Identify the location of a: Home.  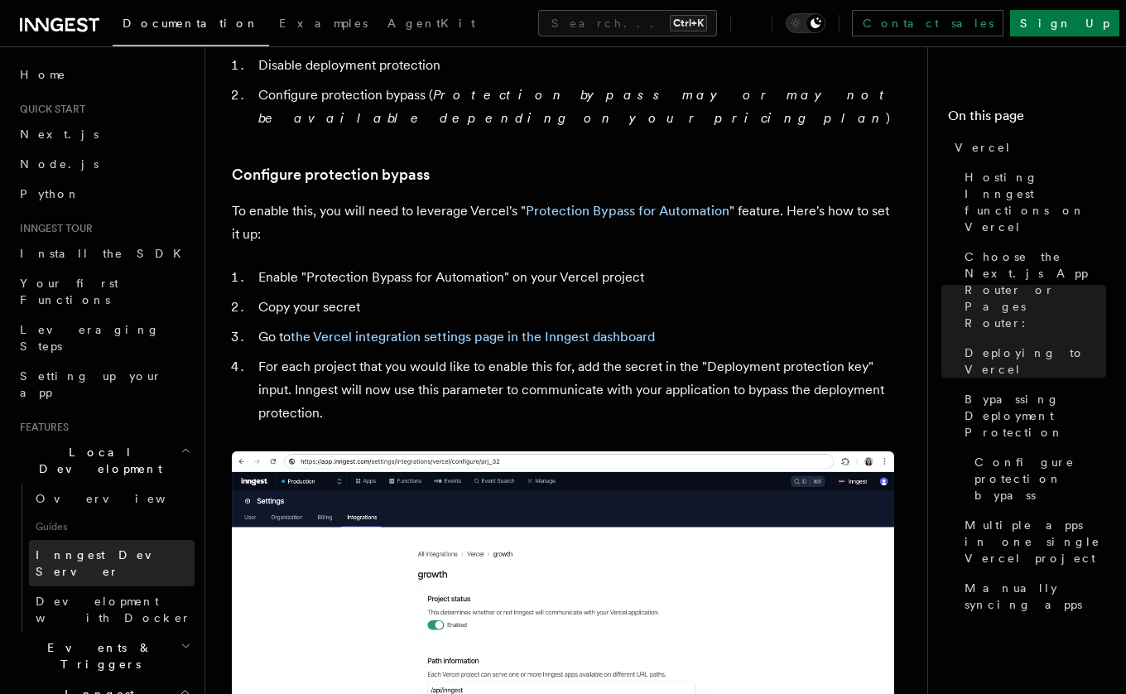
(104, 75).